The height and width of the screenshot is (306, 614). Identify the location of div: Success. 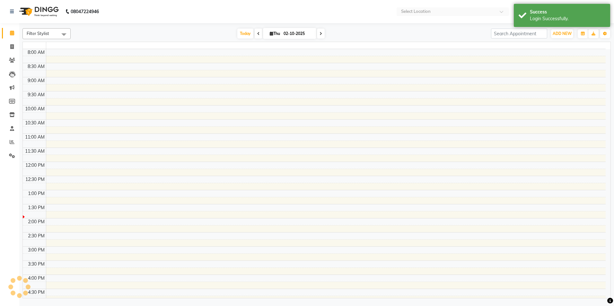
(568, 12).